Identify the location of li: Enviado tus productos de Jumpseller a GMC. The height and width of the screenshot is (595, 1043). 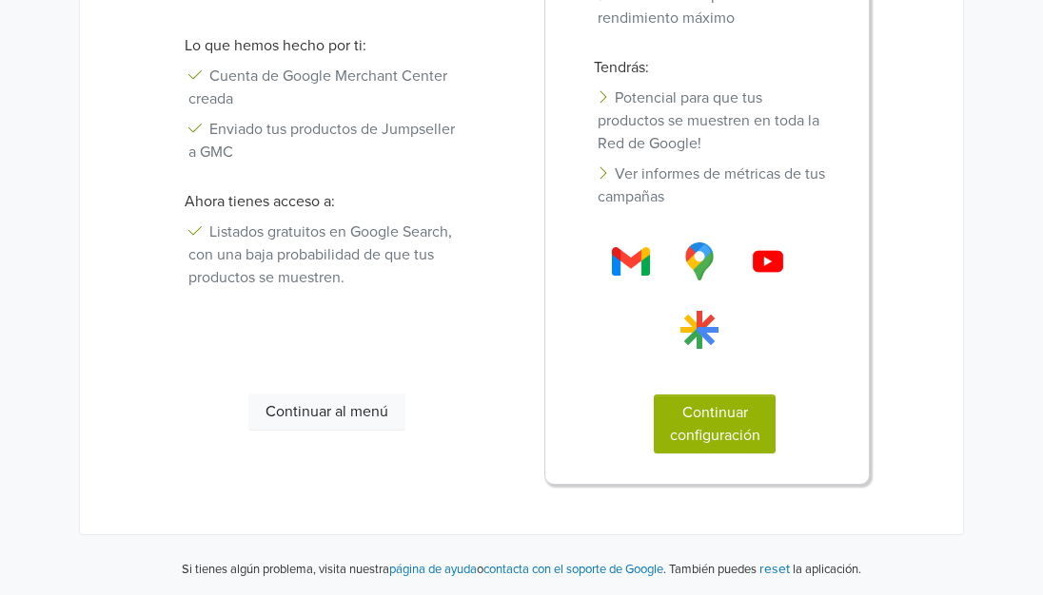
(326, 141).